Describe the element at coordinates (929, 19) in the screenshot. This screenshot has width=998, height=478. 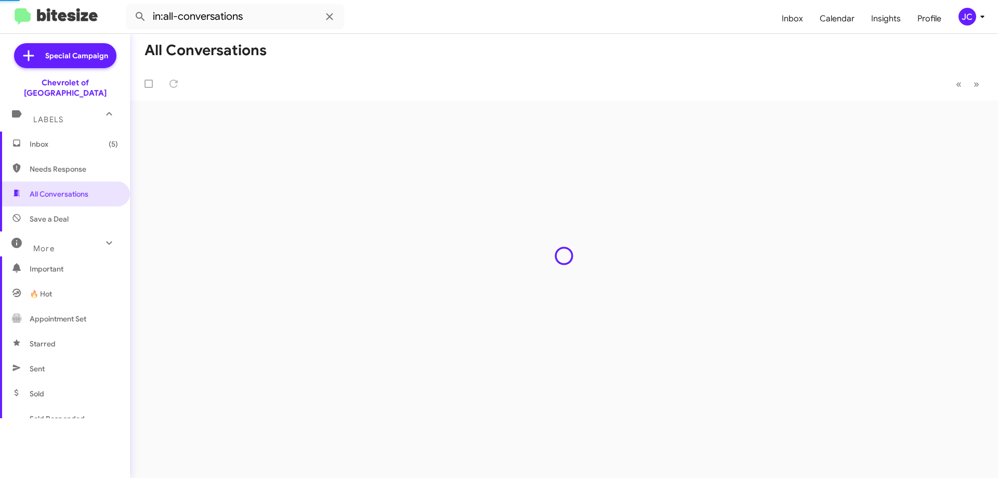
I see `span: Profile` at that location.